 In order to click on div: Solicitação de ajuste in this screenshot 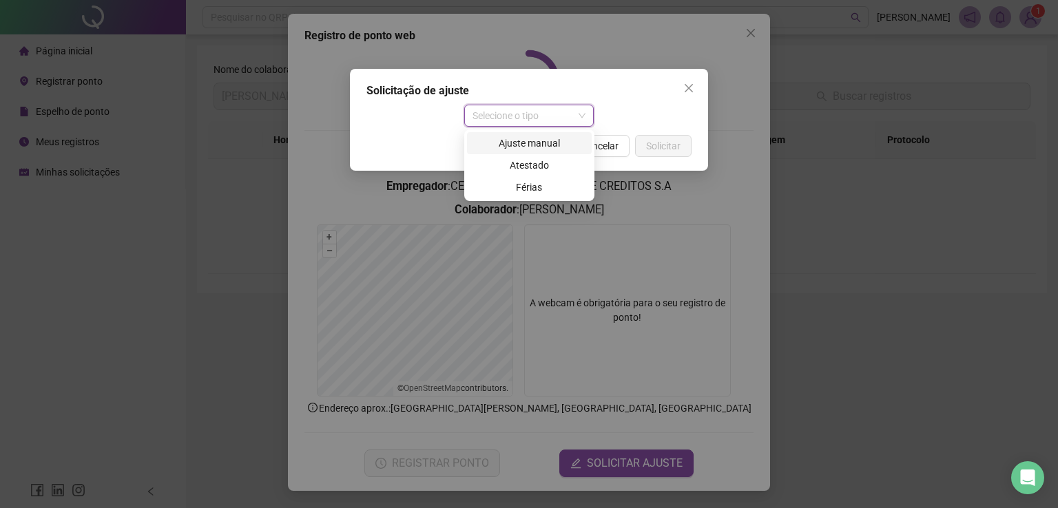, I will do `click(529, 91)`.